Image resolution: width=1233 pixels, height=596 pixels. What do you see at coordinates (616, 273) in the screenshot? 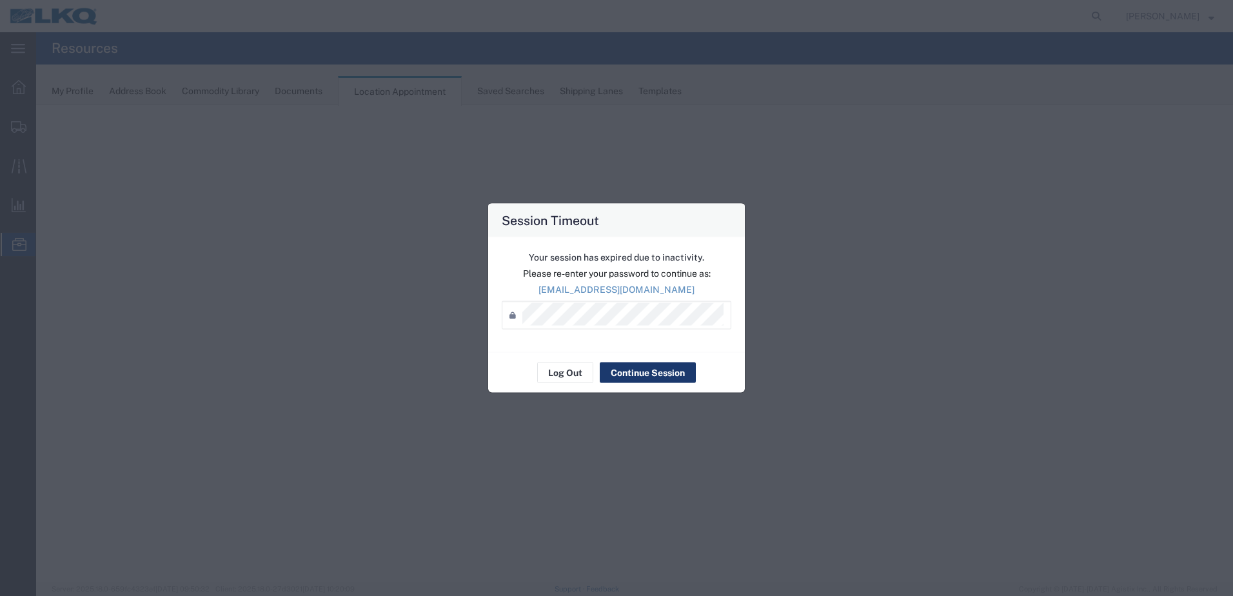
I see `p: Please re-enter your password to continue as:` at bounding box center [616, 273].